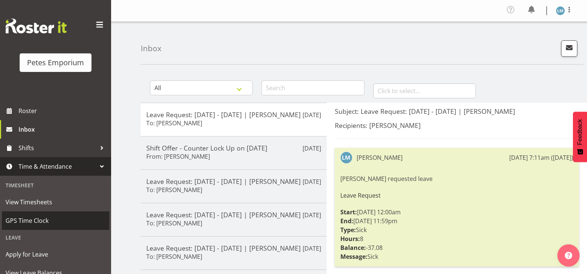  What do you see at coordinates (354, 256) in the screenshot?
I see `strong: Message:` at bounding box center [354, 256].